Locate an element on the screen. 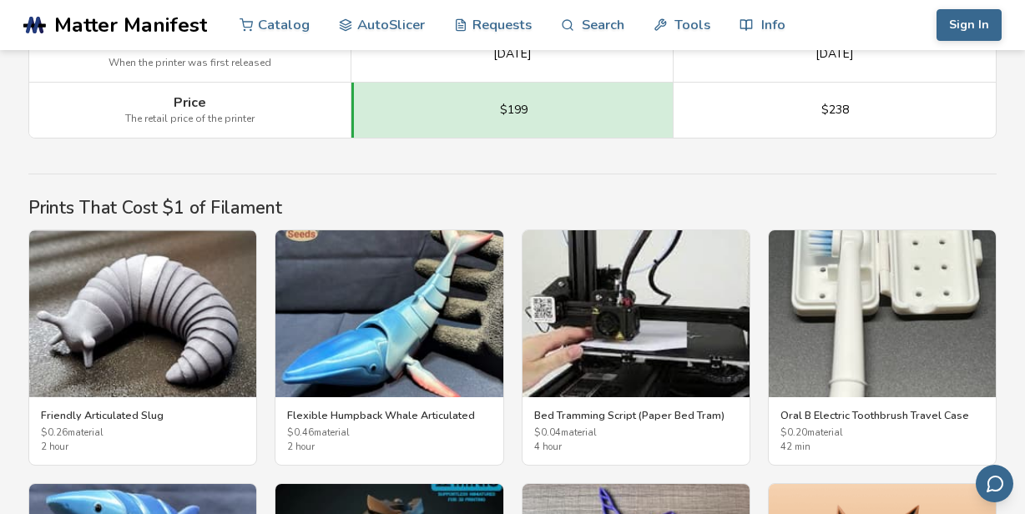  img: Flexible Humpback Whale Articulated is located at coordinates (389, 314).